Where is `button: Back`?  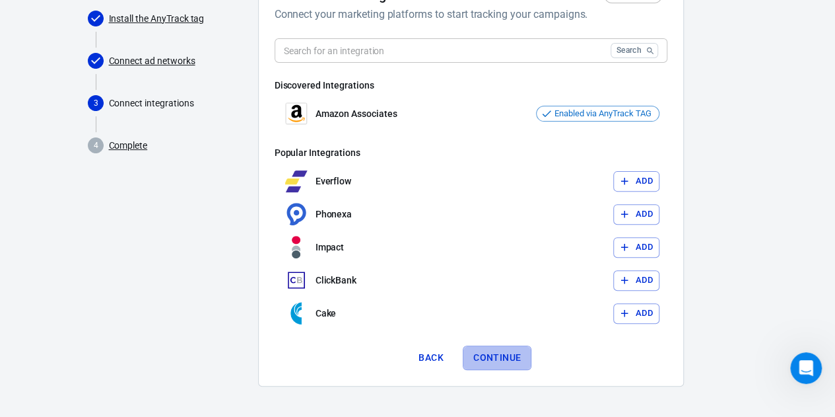 button: Back is located at coordinates (431, 357).